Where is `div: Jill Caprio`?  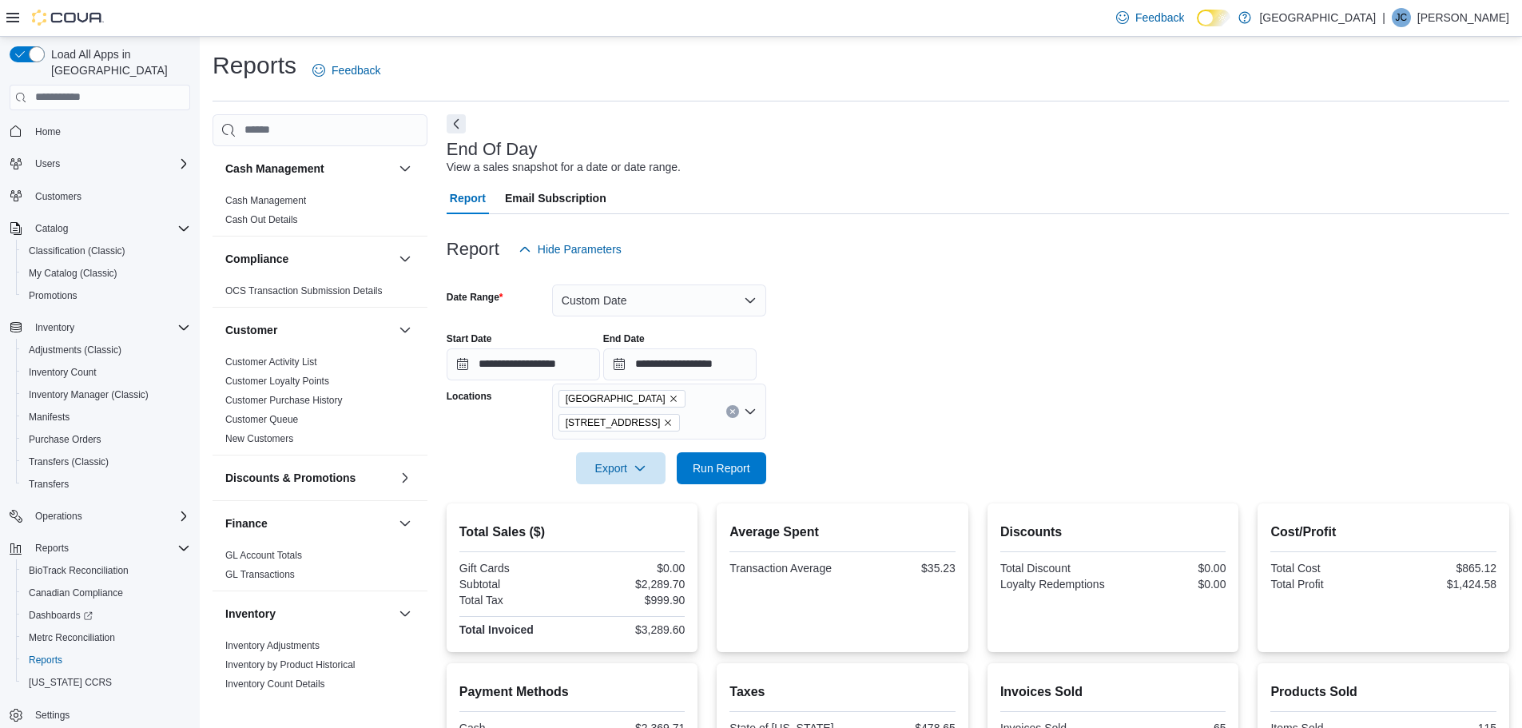
div: Jill Caprio is located at coordinates (1402, 18).